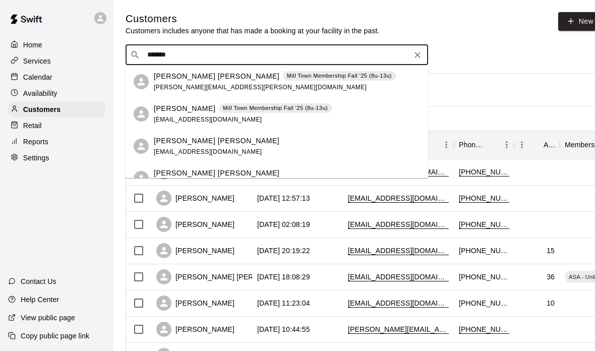  I want to click on p: Home, so click(33, 45).